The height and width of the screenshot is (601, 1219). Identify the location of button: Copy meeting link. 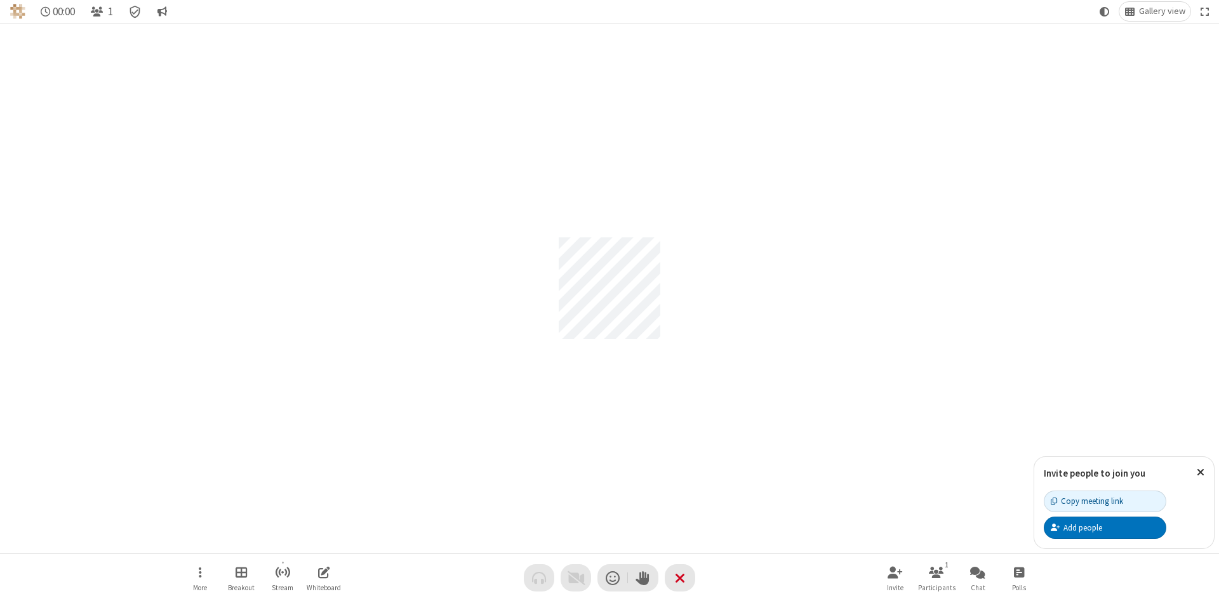
(1104, 501).